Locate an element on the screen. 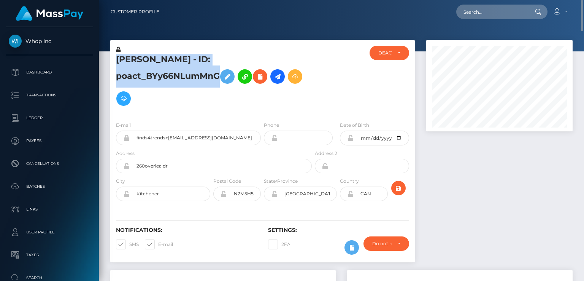 The height and width of the screenshot is (281, 584). input: Search... is located at coordinates (492, 12).